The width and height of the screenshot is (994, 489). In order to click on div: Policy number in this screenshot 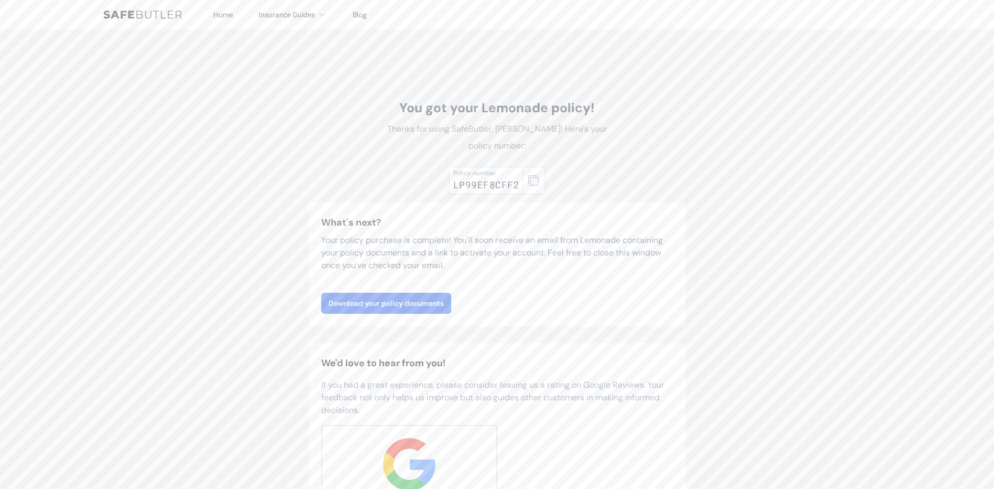, I will do `click(486, 173)`.